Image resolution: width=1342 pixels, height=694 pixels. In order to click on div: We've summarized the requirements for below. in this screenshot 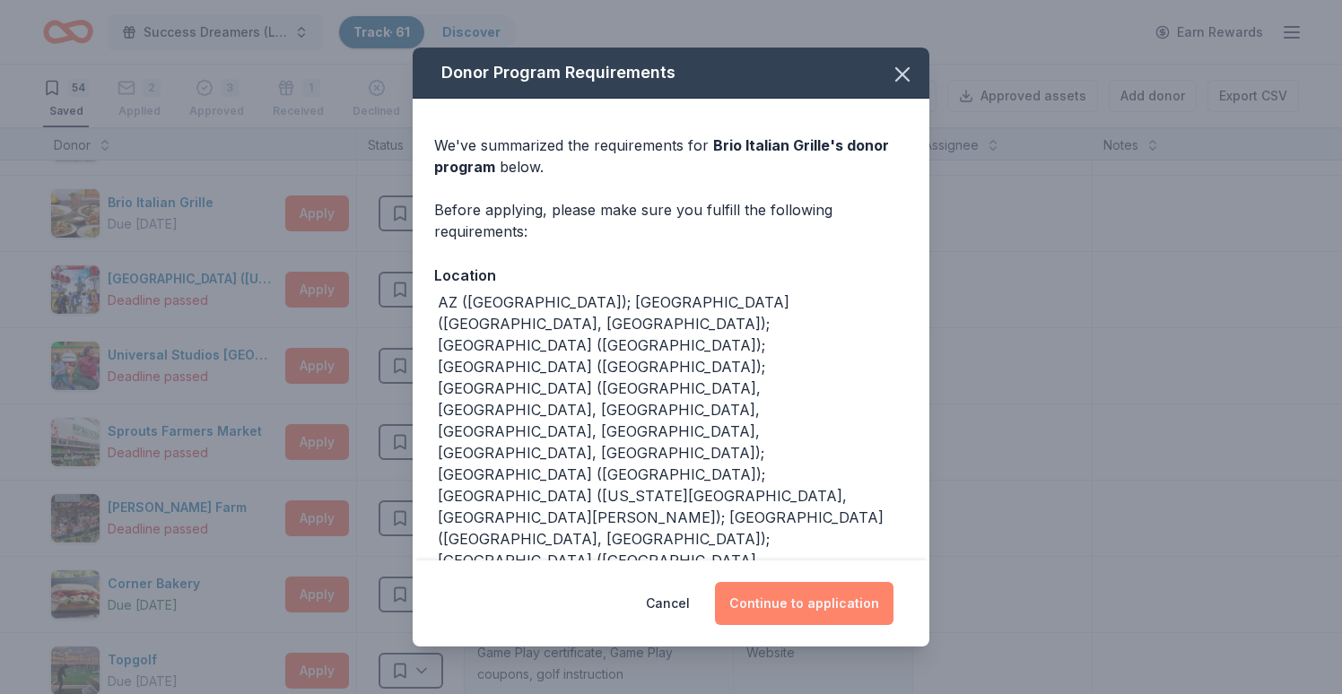, I will do `click(671, 156)`.